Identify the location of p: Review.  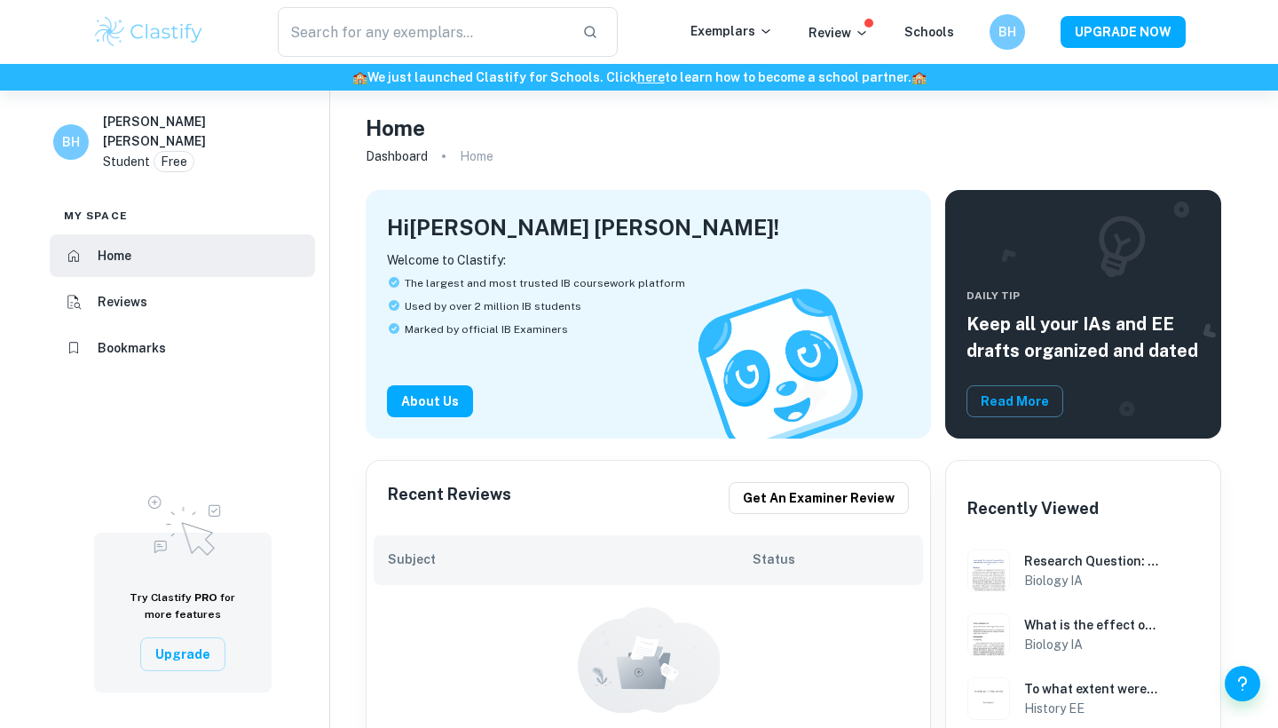
(839, 33).